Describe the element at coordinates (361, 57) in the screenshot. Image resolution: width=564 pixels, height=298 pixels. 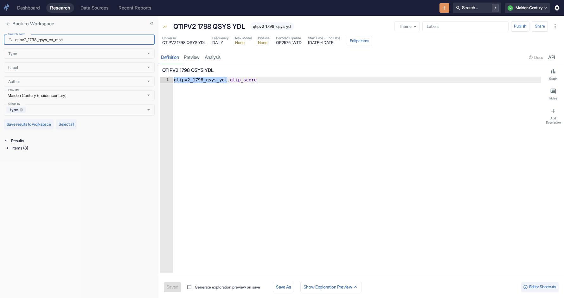
I see `div: resource tabs` at that location.